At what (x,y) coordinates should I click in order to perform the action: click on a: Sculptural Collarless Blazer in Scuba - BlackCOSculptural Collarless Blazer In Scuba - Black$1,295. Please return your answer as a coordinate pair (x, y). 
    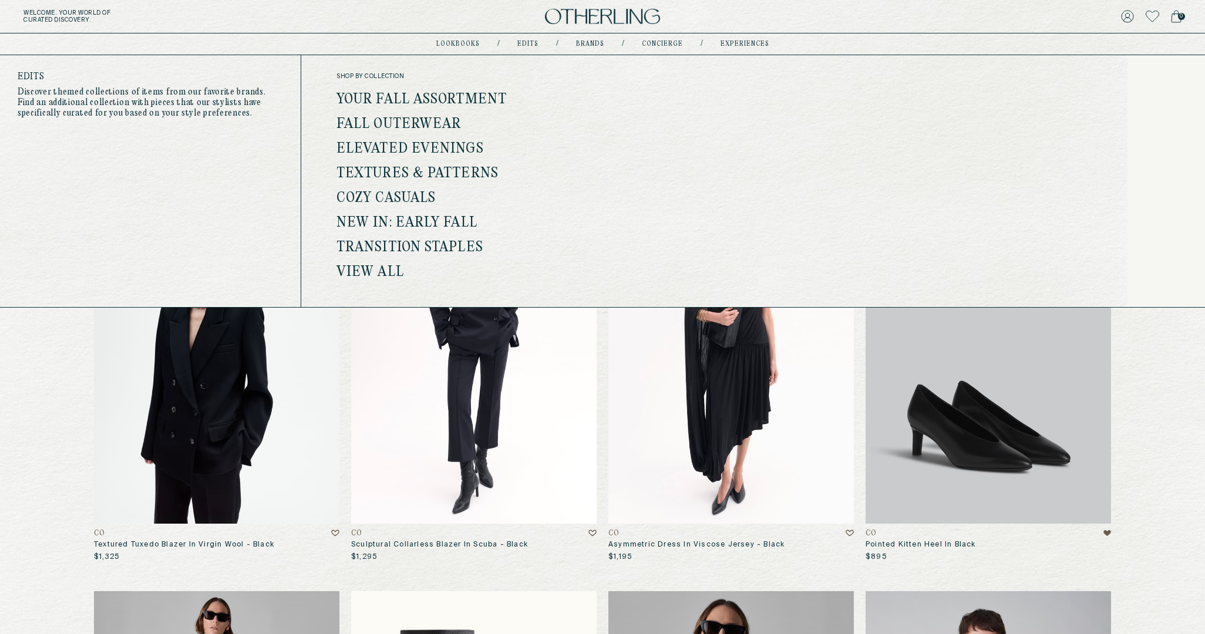
    Looking at the image, I should click on (474, 377).